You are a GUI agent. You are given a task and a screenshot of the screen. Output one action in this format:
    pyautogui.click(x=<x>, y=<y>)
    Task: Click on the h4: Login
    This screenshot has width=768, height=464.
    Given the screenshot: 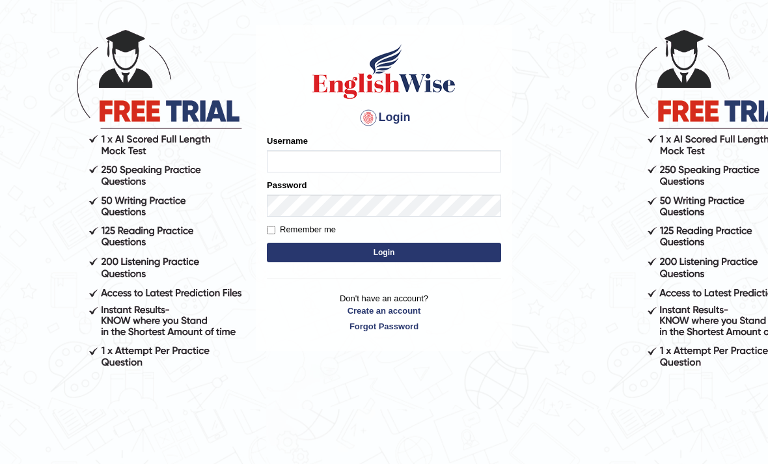 What is the action you would take?
    pyautogui.click(x=384, y=118)
    